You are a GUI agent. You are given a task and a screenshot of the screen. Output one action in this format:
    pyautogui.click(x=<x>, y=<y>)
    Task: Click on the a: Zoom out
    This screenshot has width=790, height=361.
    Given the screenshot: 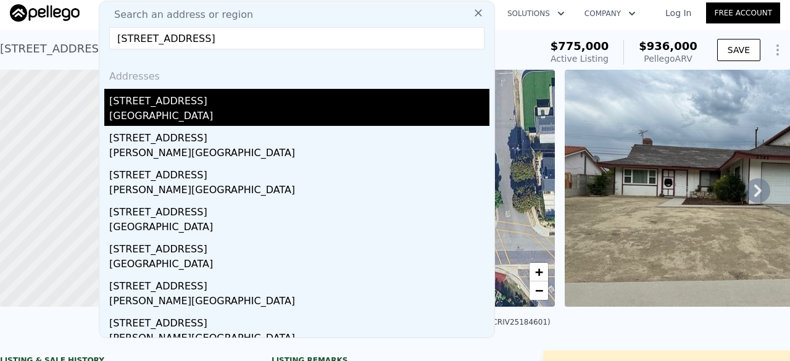 What is the action you would take?
    pyautogui.click(x=539, y=291)
    